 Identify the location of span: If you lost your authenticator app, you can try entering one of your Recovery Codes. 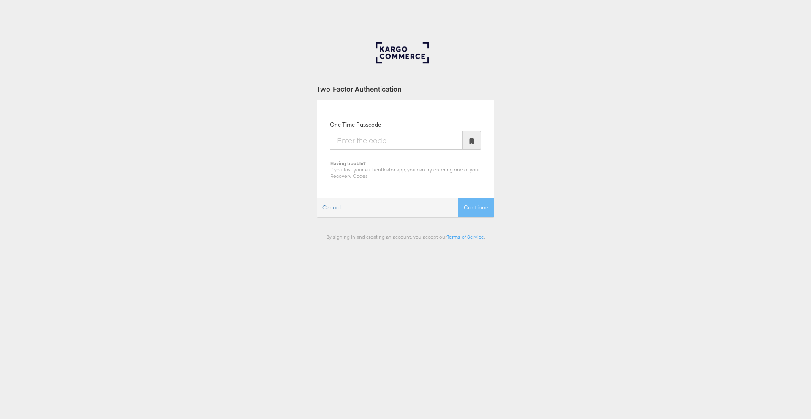
(405, 173).